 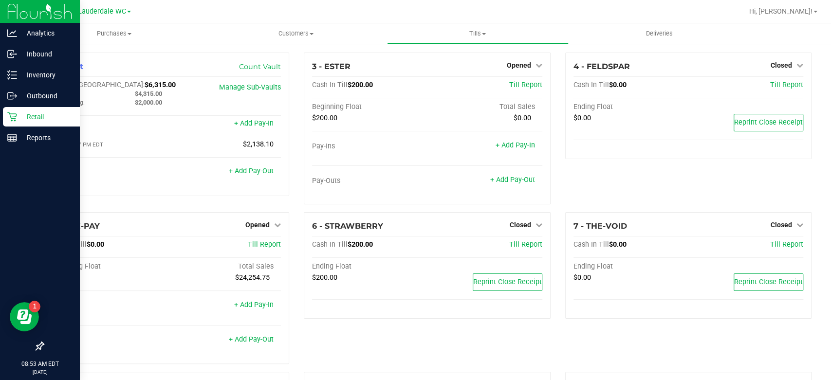 I want to click on span: $4,315.00, so click(x=149, y=93).